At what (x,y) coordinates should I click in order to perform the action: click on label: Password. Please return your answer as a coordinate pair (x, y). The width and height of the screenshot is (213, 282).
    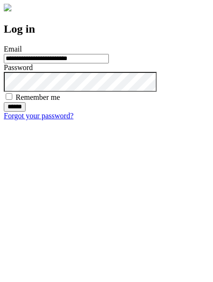
    Looking at the image, I should click on (18, 67).